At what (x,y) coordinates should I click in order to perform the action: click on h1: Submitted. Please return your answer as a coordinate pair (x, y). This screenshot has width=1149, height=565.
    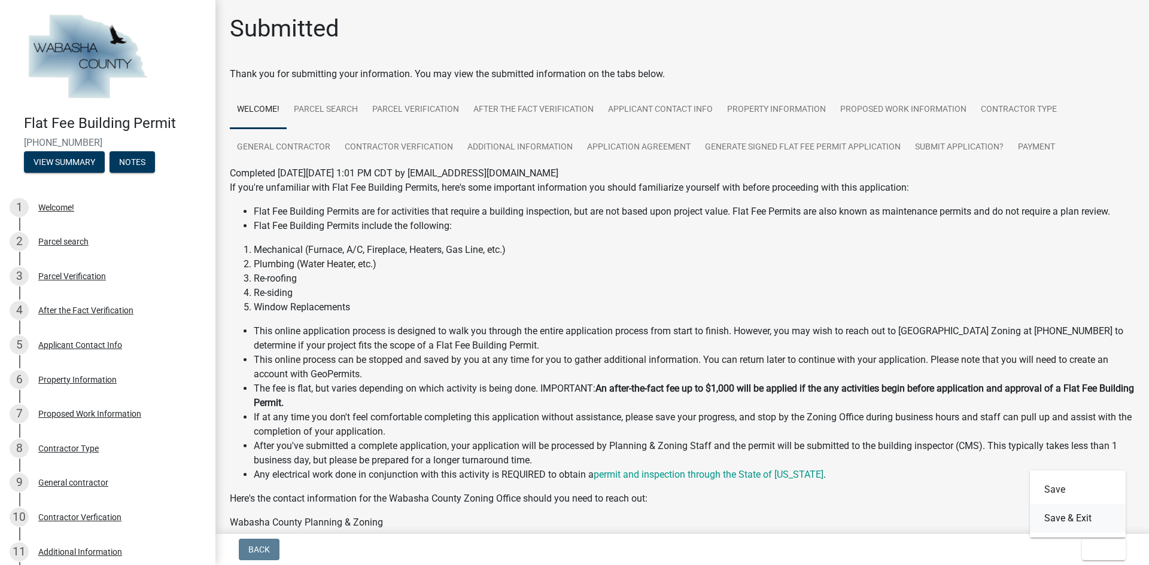
    Looking at the image, I should click on (284, 29).